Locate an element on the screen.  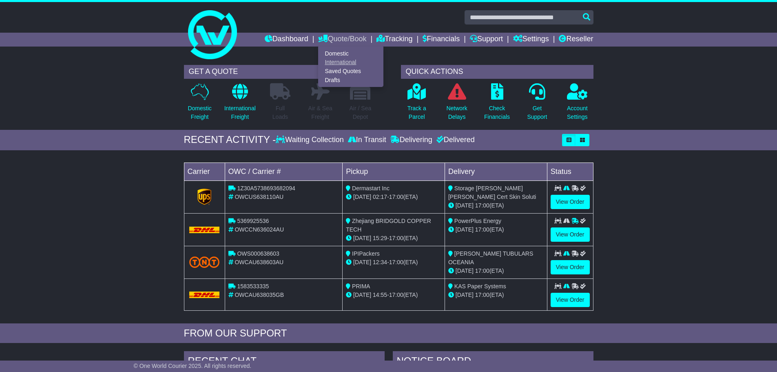
td: OWC / Carrier # is located at coordinates (284, 171).